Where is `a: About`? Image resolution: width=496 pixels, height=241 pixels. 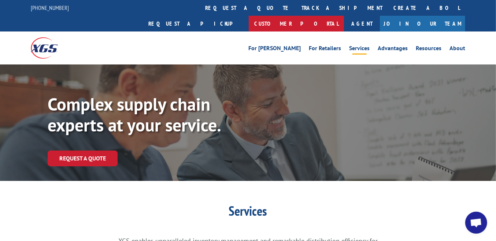
a: About is located at coordinates (457, 49).